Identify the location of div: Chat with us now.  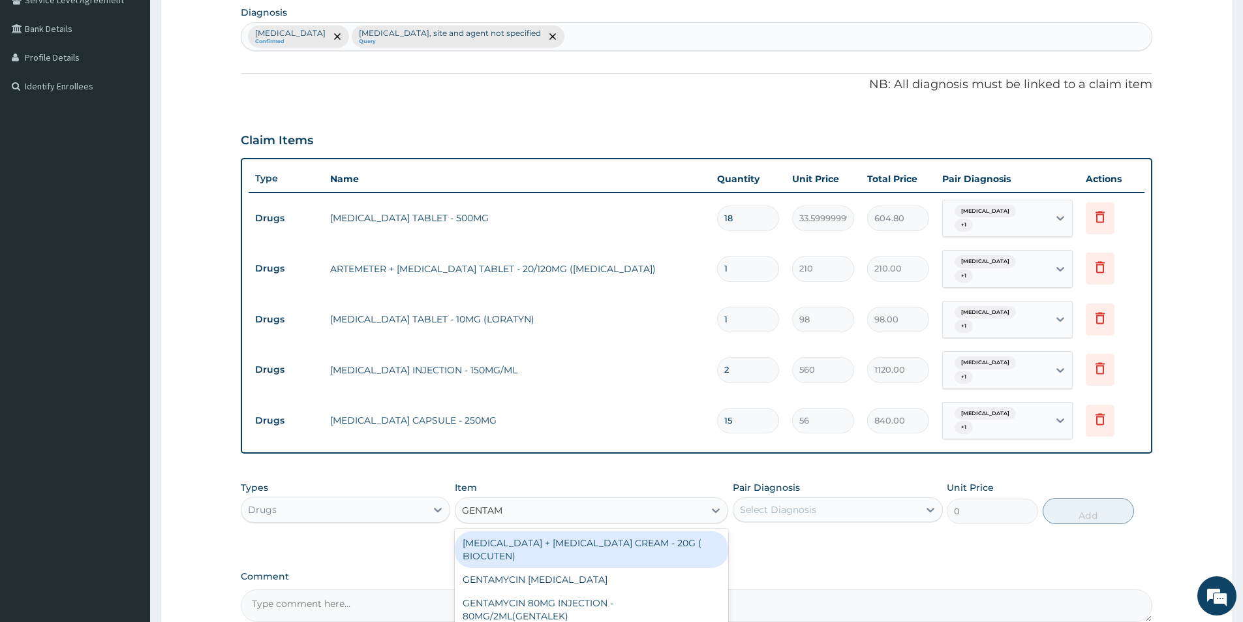
(144, 82).